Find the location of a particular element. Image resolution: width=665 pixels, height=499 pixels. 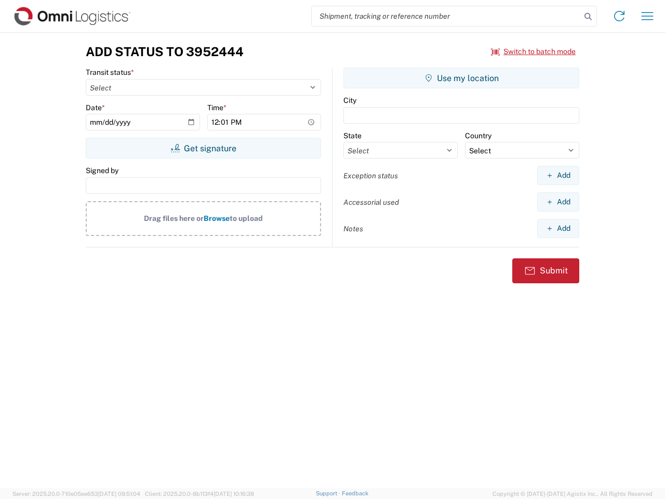

a: Support is located at coordinates (329, 493).